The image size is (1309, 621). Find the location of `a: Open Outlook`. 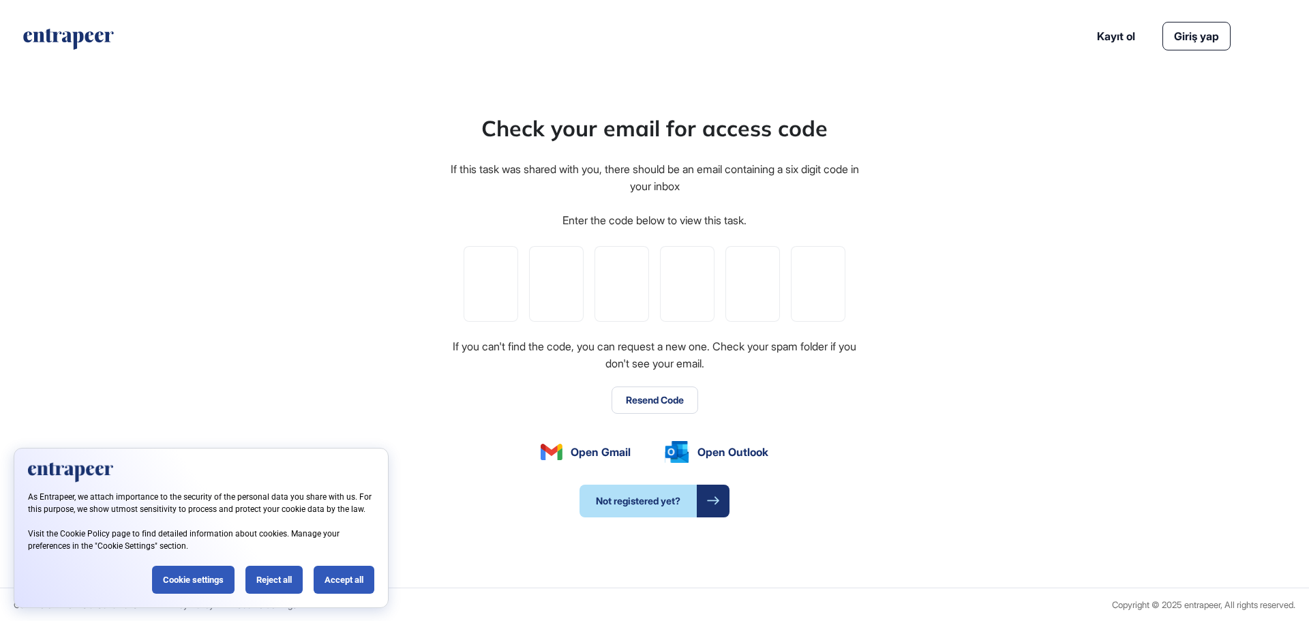

a: Open Outlook is located at coordinates (717, 452).